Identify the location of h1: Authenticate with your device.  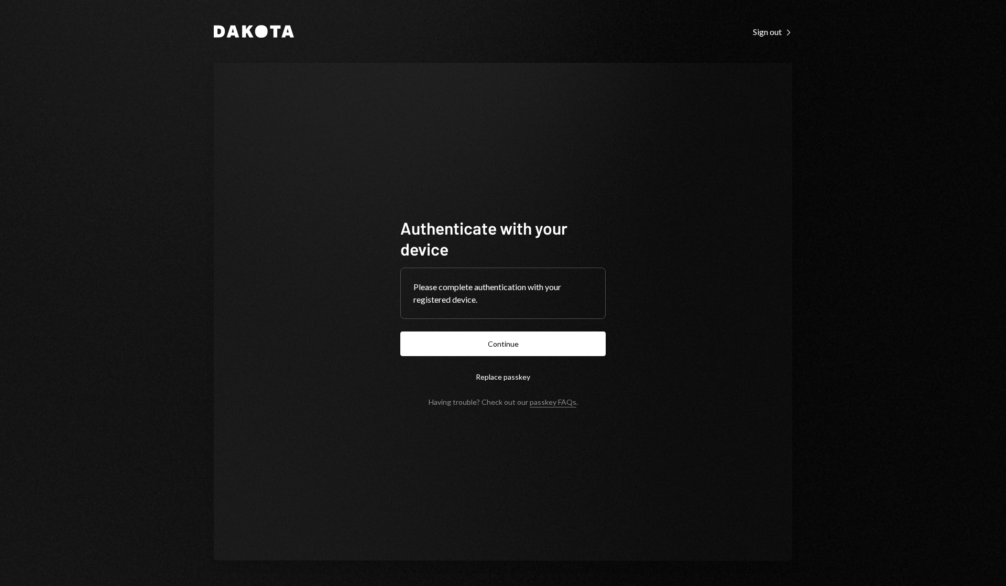
(503, 238).